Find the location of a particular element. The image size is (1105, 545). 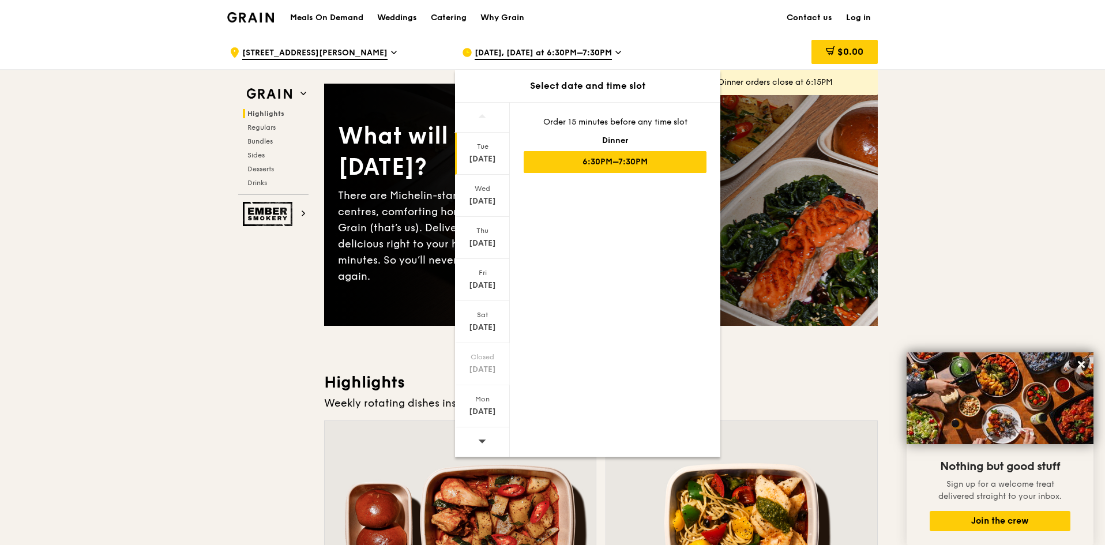

img: Grain is located at coordinates (250, 17).